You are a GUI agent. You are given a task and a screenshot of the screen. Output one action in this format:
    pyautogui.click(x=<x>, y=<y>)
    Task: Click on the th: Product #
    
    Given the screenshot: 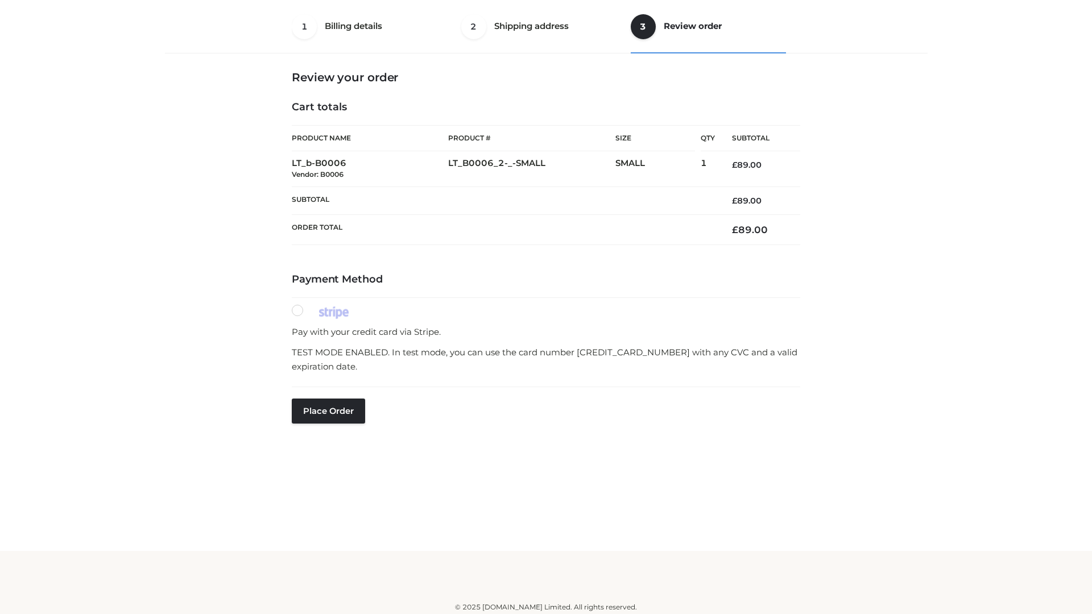 What is the action you would take?
    pyautogui.click(x=532, y=138)
    